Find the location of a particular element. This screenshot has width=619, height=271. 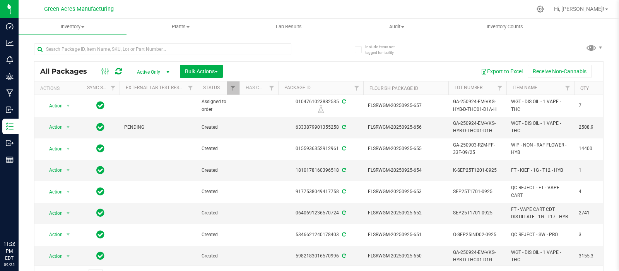

span: FLSRWGM-20250925-650 is located at coordinates (406, 256).